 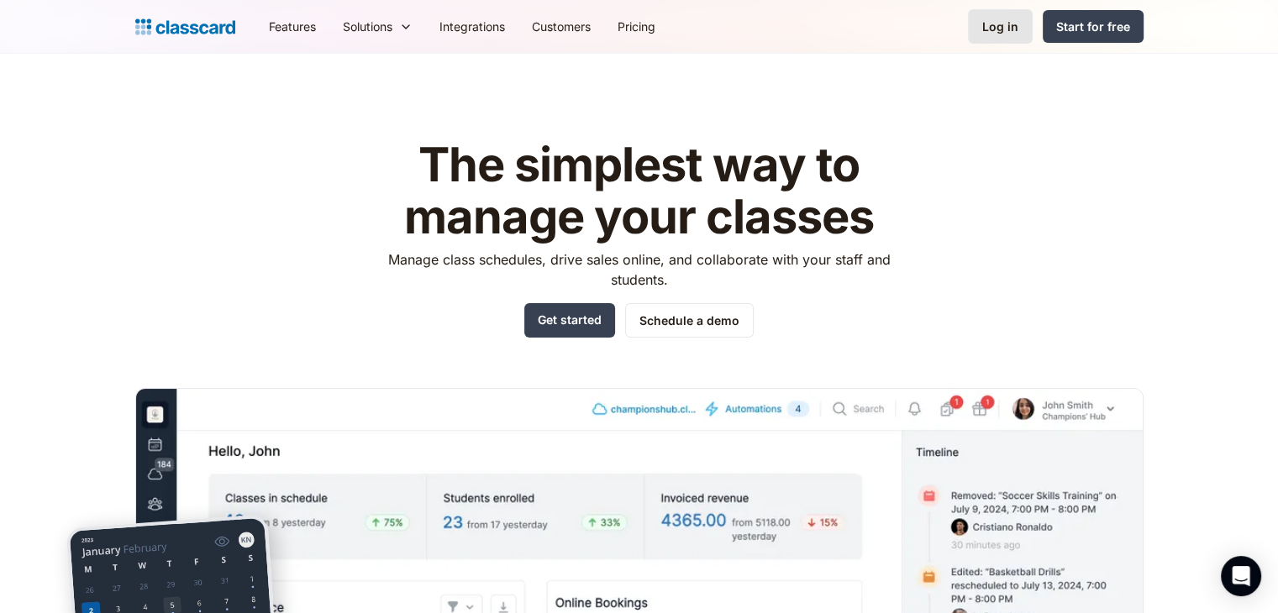 What do you see at coordinates (185, 27) in the screenshot?
I see `a: home` at bounding box center [185, 27].